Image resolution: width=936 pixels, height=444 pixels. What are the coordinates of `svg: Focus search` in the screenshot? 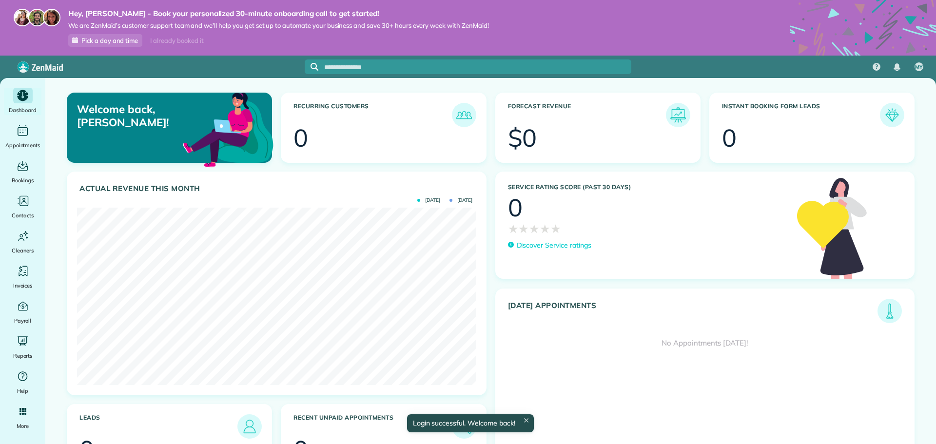 It's located at (315, 67).